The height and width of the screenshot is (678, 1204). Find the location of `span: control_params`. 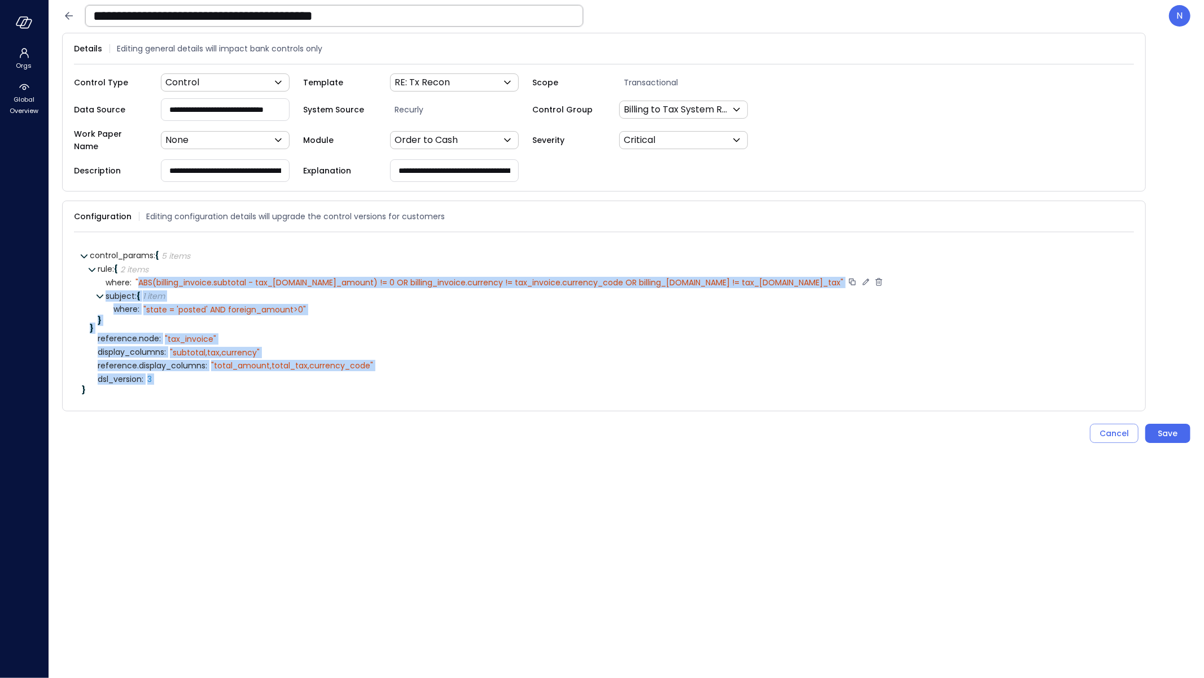

span: control_params is located at coordinates (123, 255).